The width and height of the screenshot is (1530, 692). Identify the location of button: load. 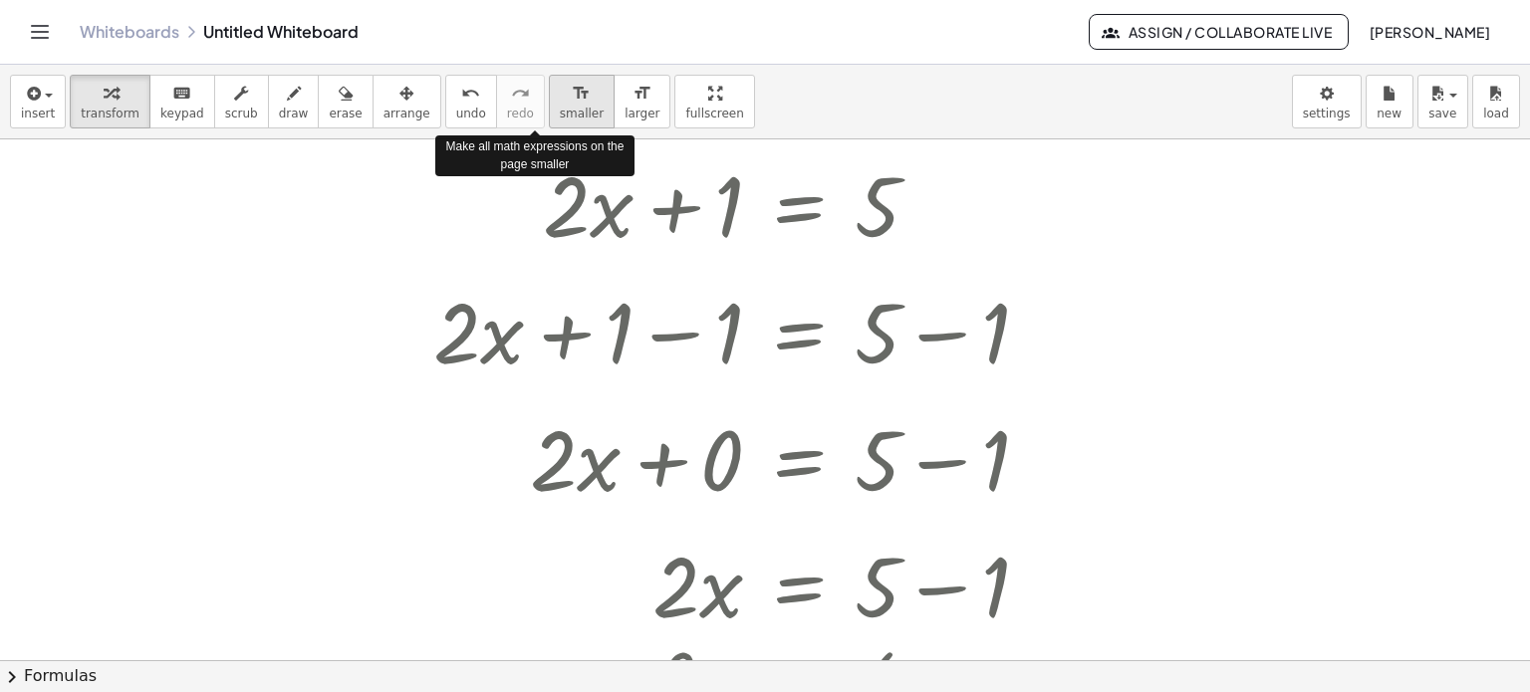
(1496, 102).